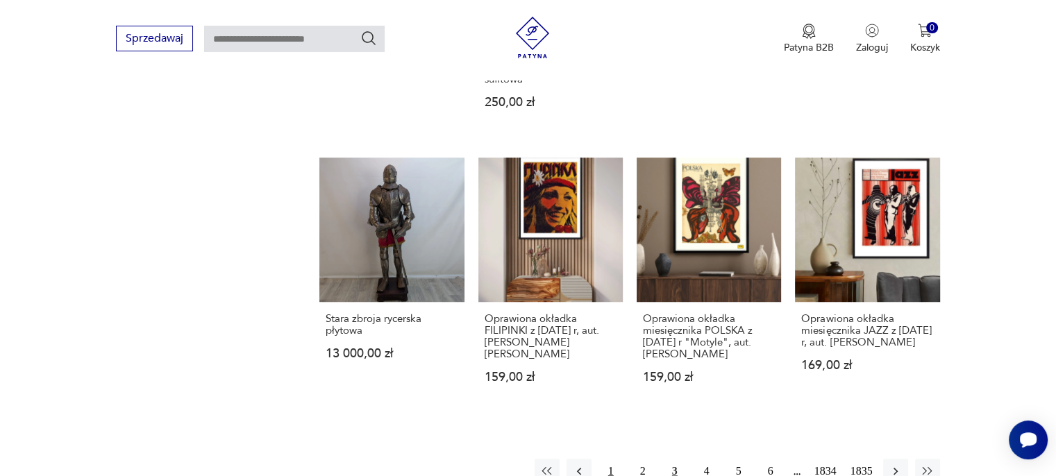 The width and height of the screenshot is (1056, 476). What do you see at coordinates (809, 39) in the screenshot?
I see `button: Patyna B2B` at bounding box center [809, 39].